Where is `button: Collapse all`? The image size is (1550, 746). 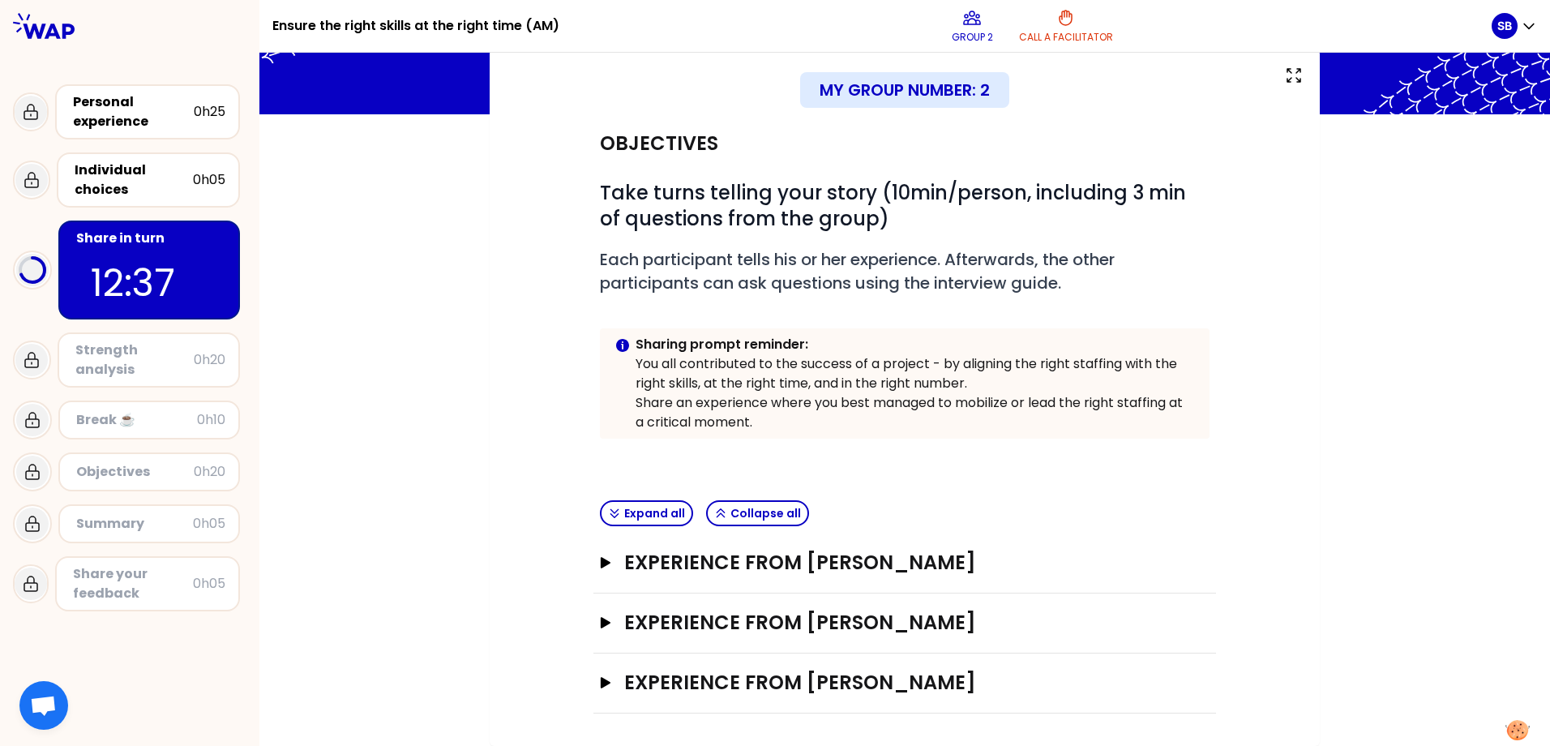
button: Collapse all is located at coordinates (757, 513).